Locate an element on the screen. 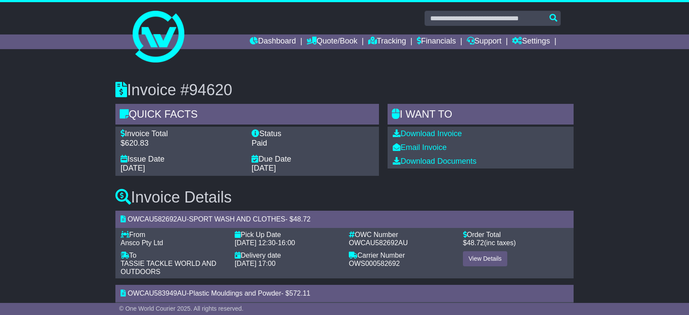 Image resolution: width=689 pixels, height=315 pixels. a: Download Documents is located at coordinates (434, 161).